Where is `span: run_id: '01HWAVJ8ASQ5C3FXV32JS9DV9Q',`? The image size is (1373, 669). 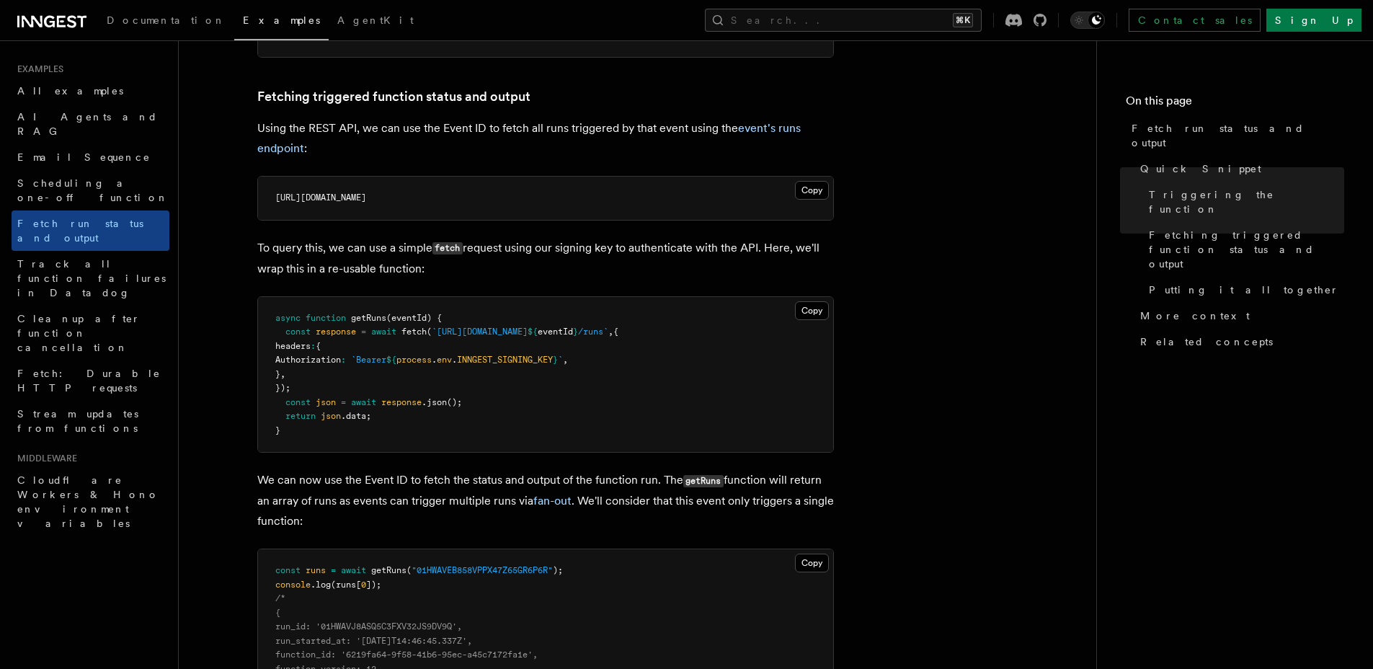
span: run_id: '01HWAVJ8ASQ5C3FXV32JS9DV9Q', is located at coordinates (368, 626).